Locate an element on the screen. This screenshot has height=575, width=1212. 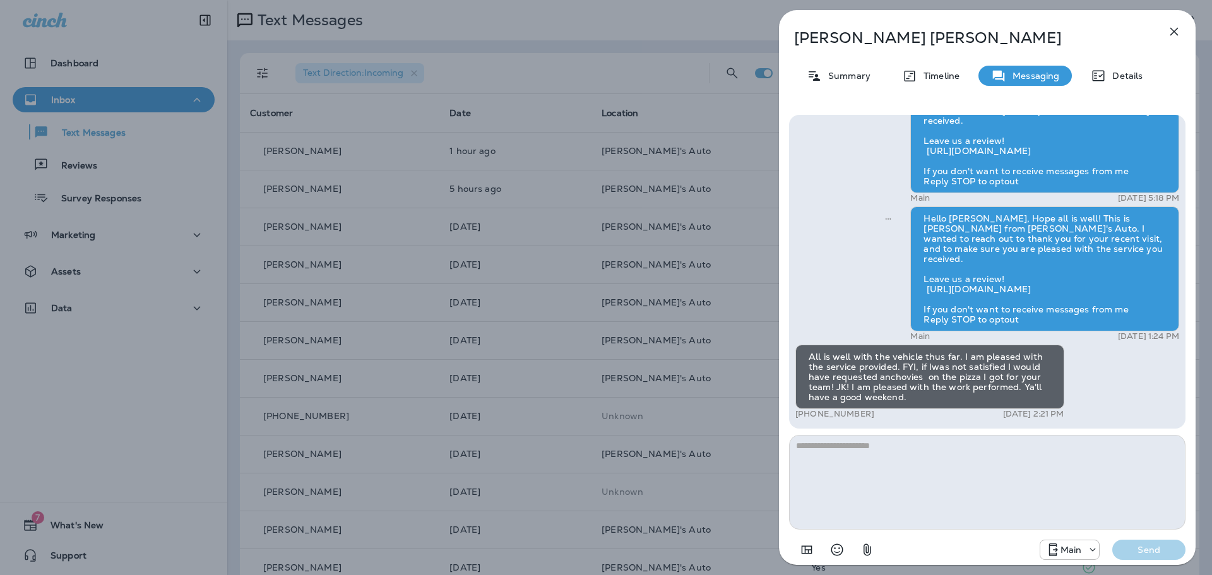
button: Add in a premade template is located at coordinates (807, 550).